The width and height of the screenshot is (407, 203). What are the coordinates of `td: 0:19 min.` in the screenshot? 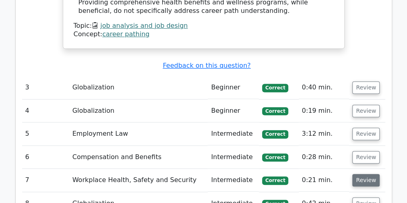 It's located at (324, 111).